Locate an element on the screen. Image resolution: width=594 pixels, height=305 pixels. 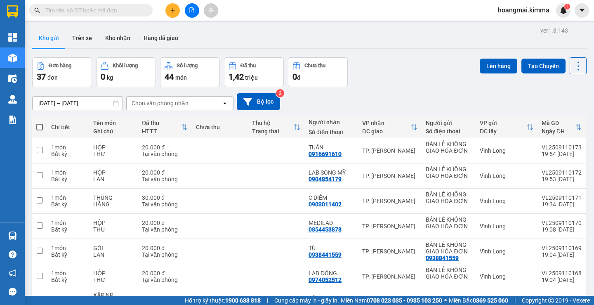
div: BÁN LẺ KHÔNG GIAO HÓA ĐƠN is located at coordinates (448, 147).